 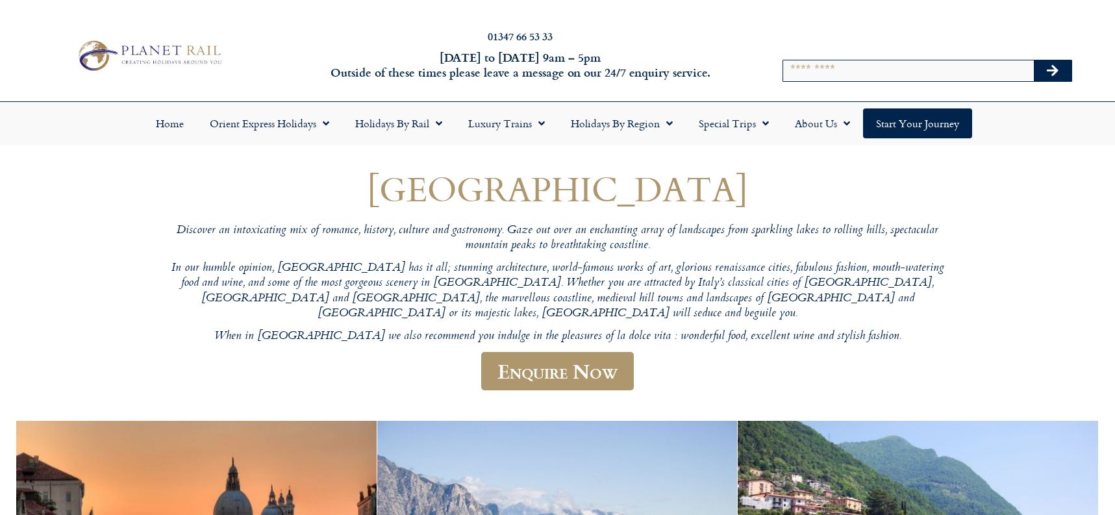 What do you see at coordinates (1053, 71) in the screenshot?
I see `button: Search` at bounding box center [1053, 71].